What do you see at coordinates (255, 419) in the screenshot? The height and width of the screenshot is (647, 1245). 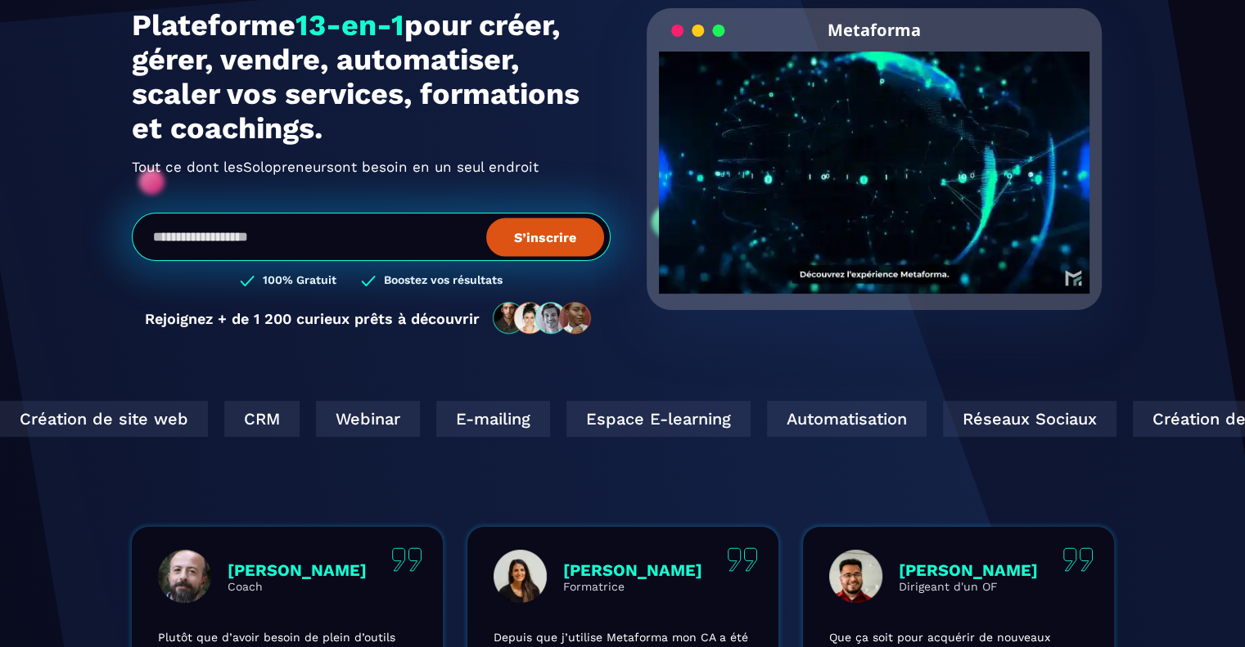 I see `div: CRM` at bounding box center [255, 419].